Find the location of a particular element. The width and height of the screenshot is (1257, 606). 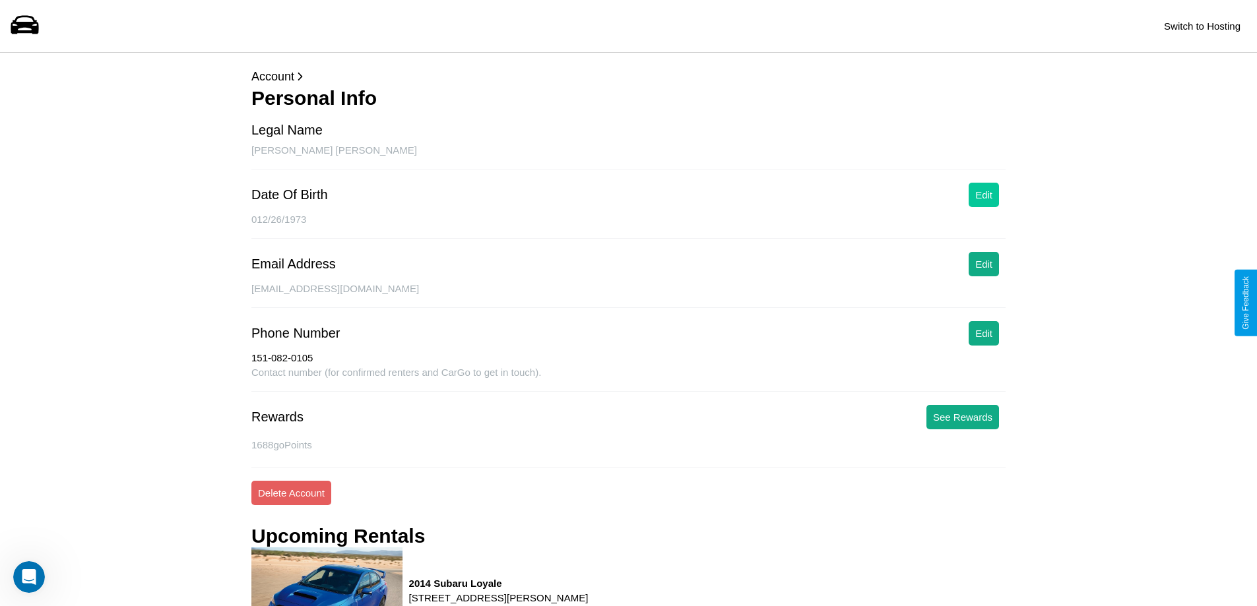

div: 151-082-0105 is located at coordinates (628, 360).